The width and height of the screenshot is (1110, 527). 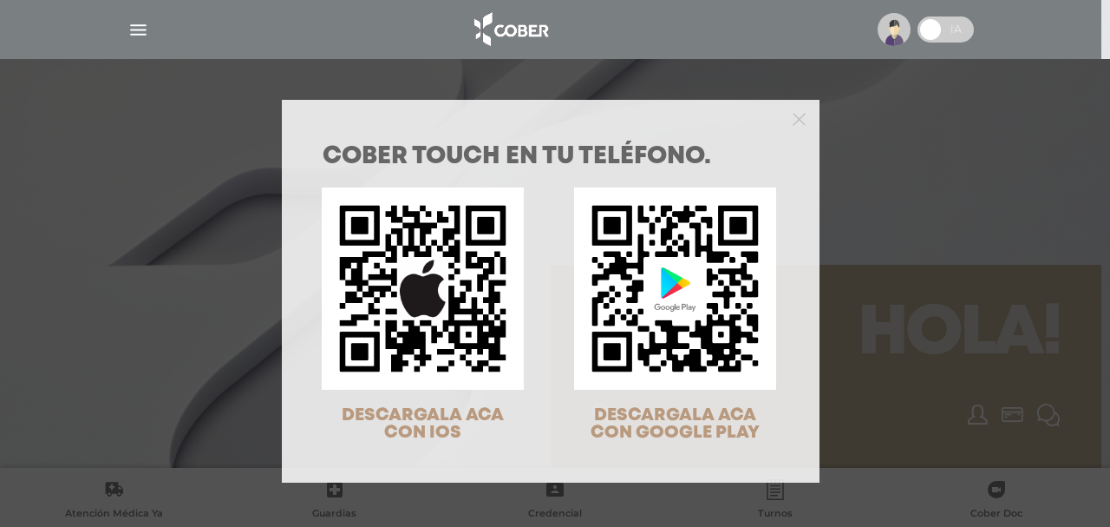 What do you see at coordinates (799, 118) in the screenshot?
I see `button: Close` at bounding box center [799, 118].